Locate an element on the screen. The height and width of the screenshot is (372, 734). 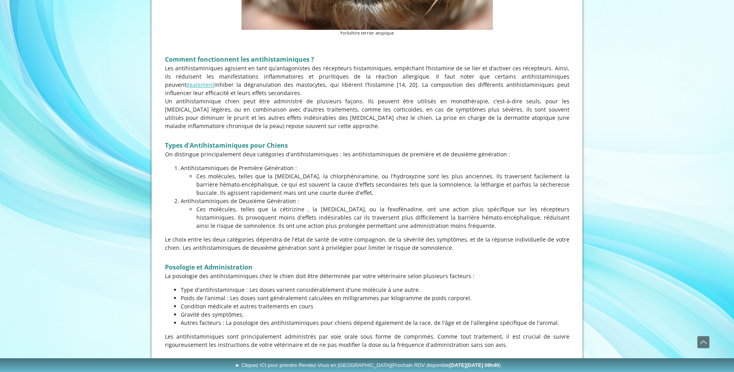
span: Défiler vers le haut is located at coordinates (703, 342).